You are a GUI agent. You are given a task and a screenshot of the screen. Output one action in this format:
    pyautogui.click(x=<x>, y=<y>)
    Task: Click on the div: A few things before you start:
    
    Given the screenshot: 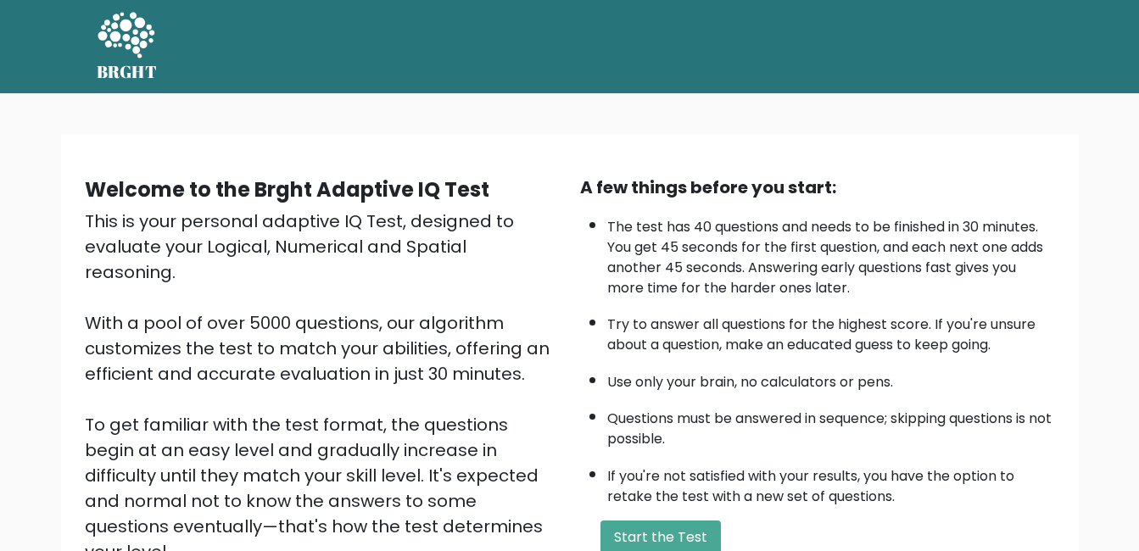 What is the action you would take?
    pyautogui.click(x=817, y=187)
    